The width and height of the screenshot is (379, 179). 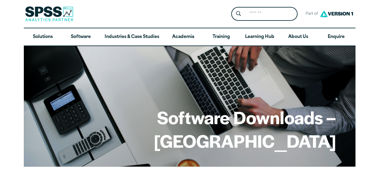 I want to click on span: Part of, so click(x=310, y=14).